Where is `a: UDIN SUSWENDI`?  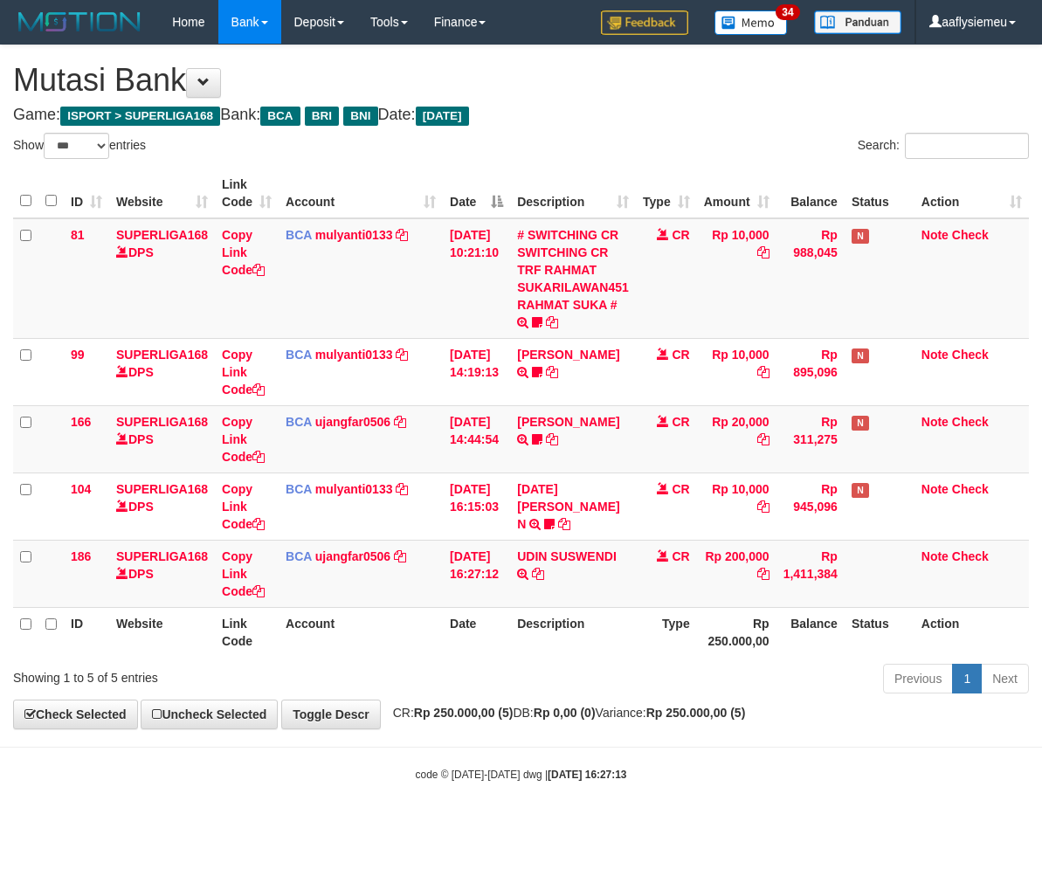 a: UDIN SUSWENDI is located at coordinates (567, 557).